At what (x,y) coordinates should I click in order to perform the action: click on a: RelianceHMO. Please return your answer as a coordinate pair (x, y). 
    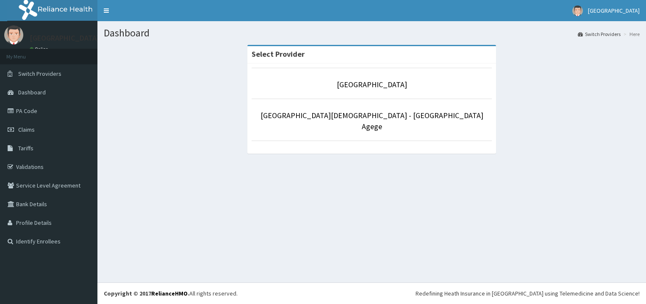
    Looking at the image, I should click on (169, 293).